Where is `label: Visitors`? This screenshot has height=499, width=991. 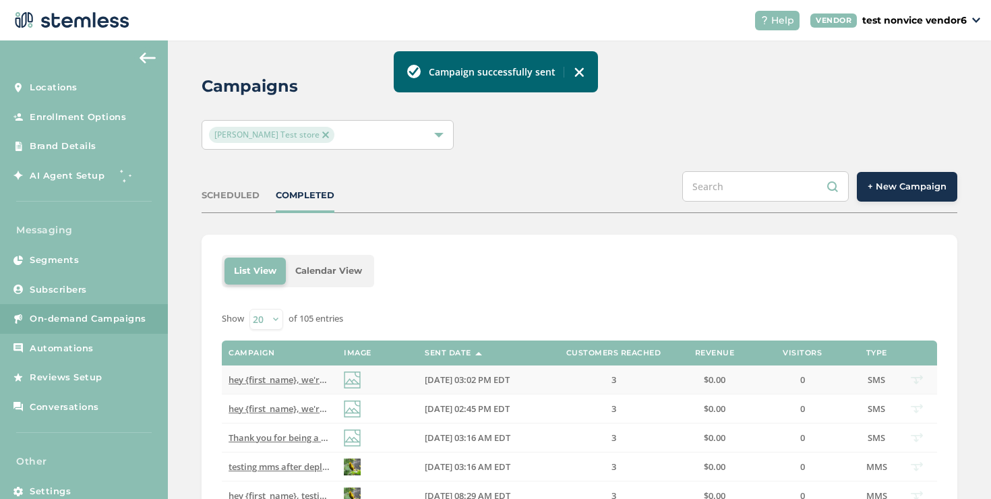
label: Visitors is located at coordinates (802, 353).